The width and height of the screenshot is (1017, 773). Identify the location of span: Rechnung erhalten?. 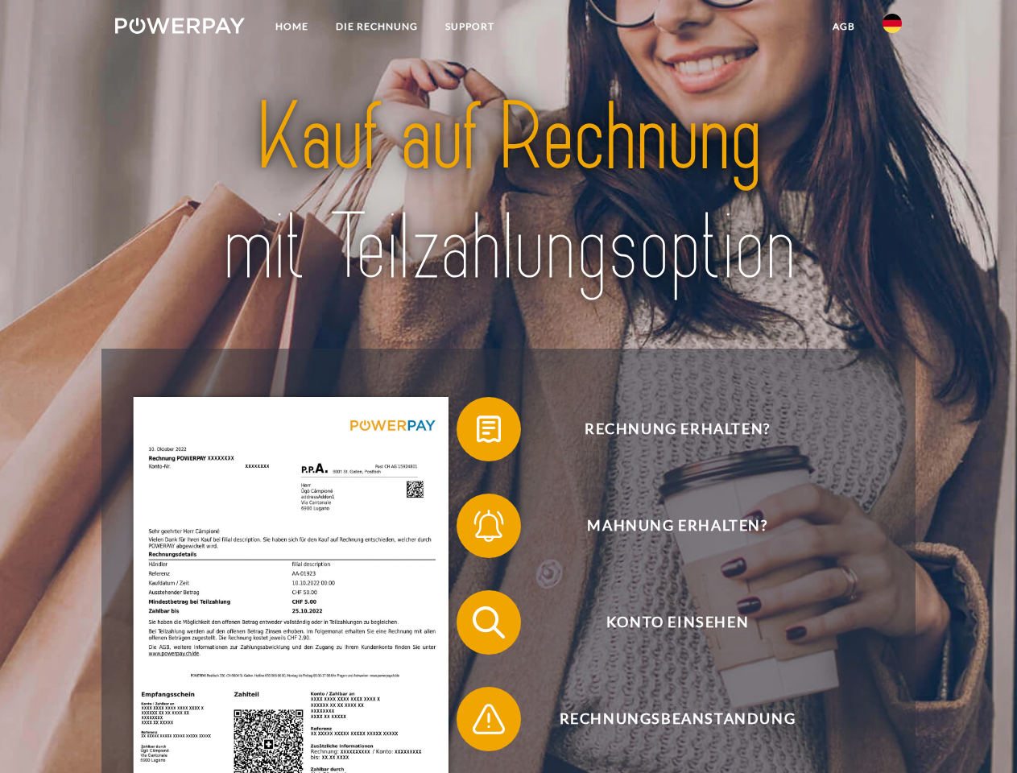
(677, 429).